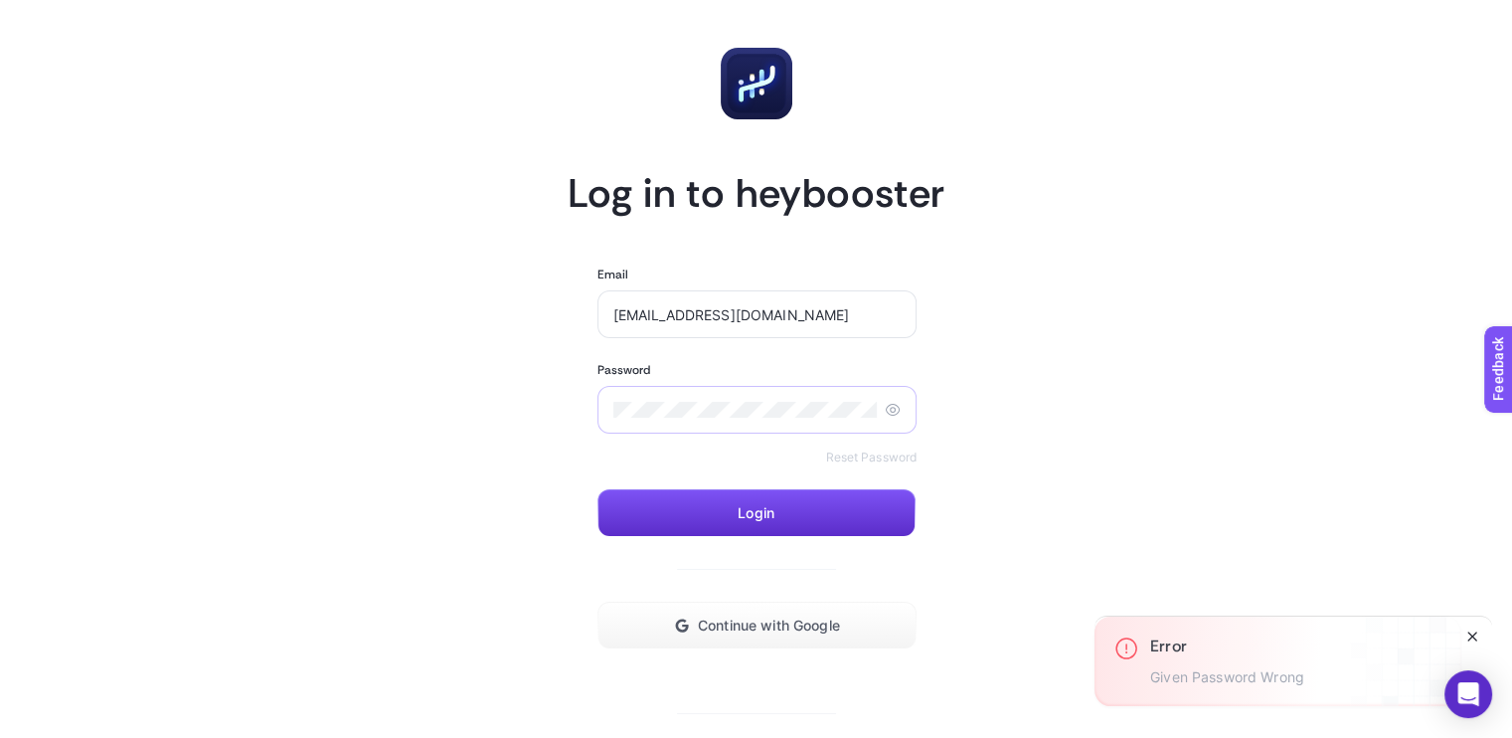 The image size is (1512, 738). What do you see at coordinates (755, 513) in the screenshot?
I see `span: Login` at bounding box center [755, 513].